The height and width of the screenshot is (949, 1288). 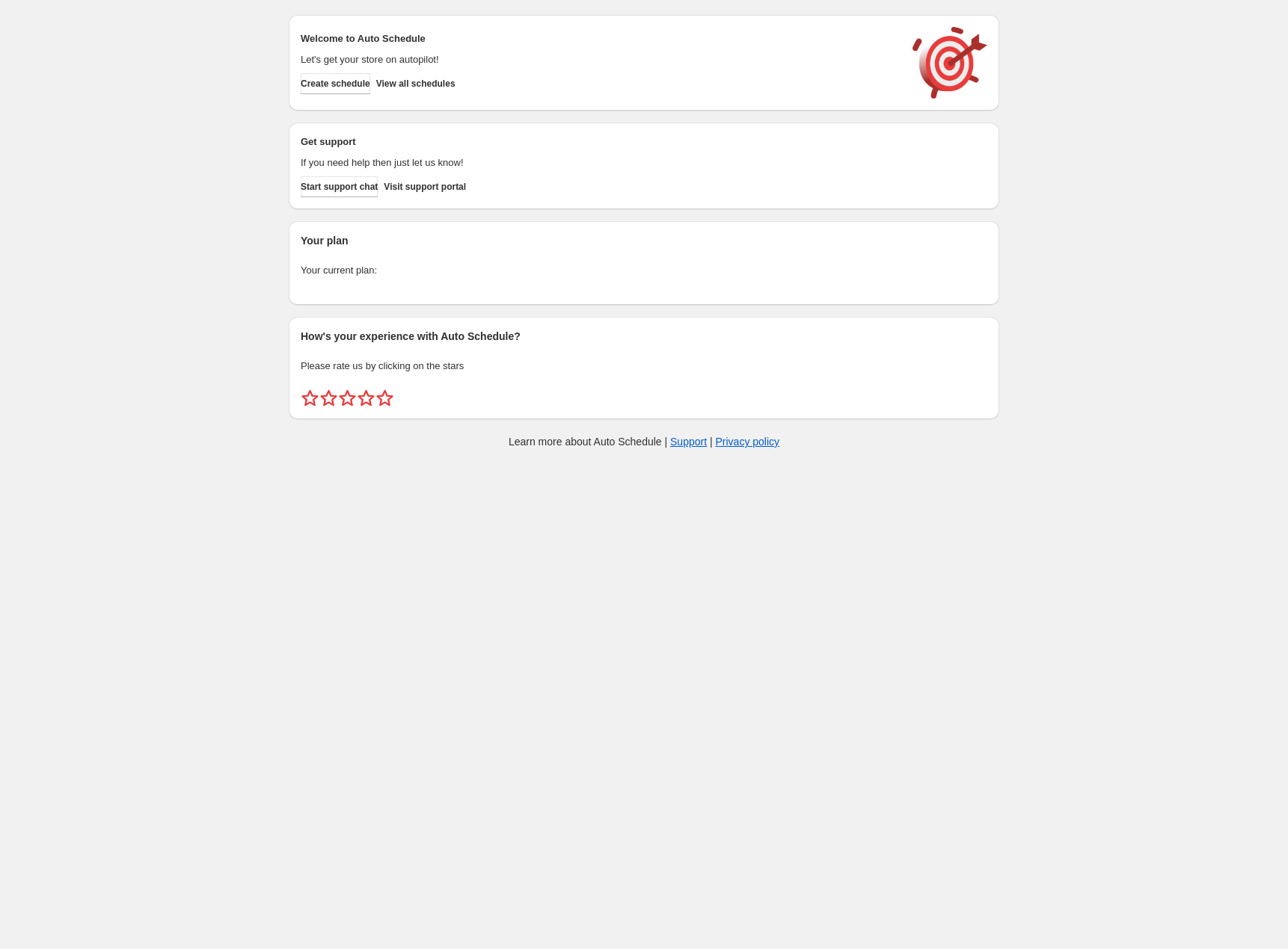 I want to click on h2: Welcome to Auto Schedule, so click(x=599, y=39).